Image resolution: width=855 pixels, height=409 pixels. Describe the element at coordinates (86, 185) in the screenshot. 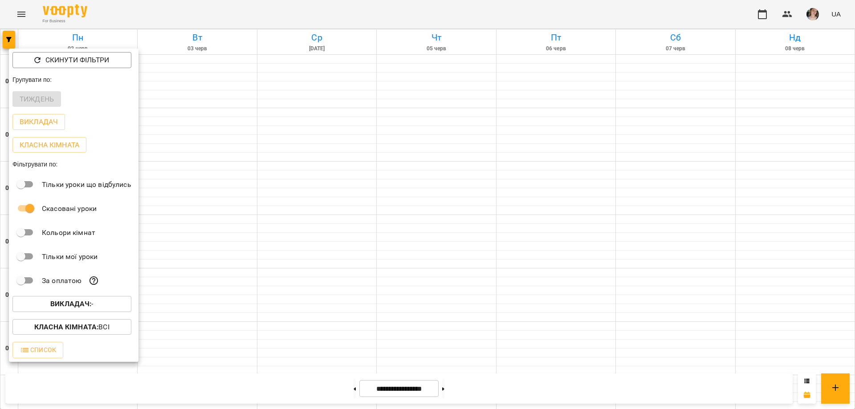

I see `p: Тільки уроки що відбулись` at that location.